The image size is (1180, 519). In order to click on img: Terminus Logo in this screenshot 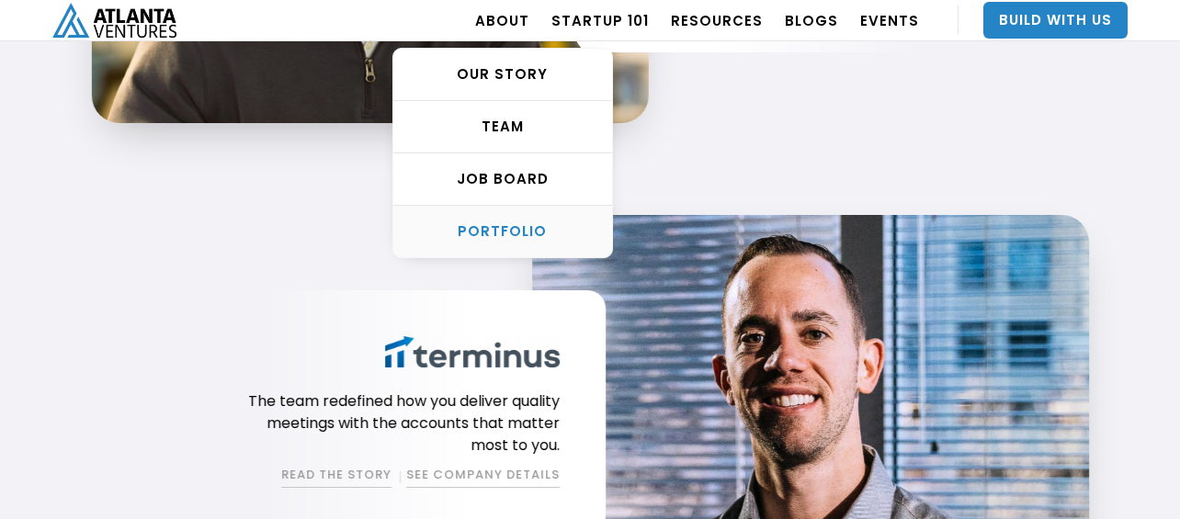, I will do `click(472, 352)`.